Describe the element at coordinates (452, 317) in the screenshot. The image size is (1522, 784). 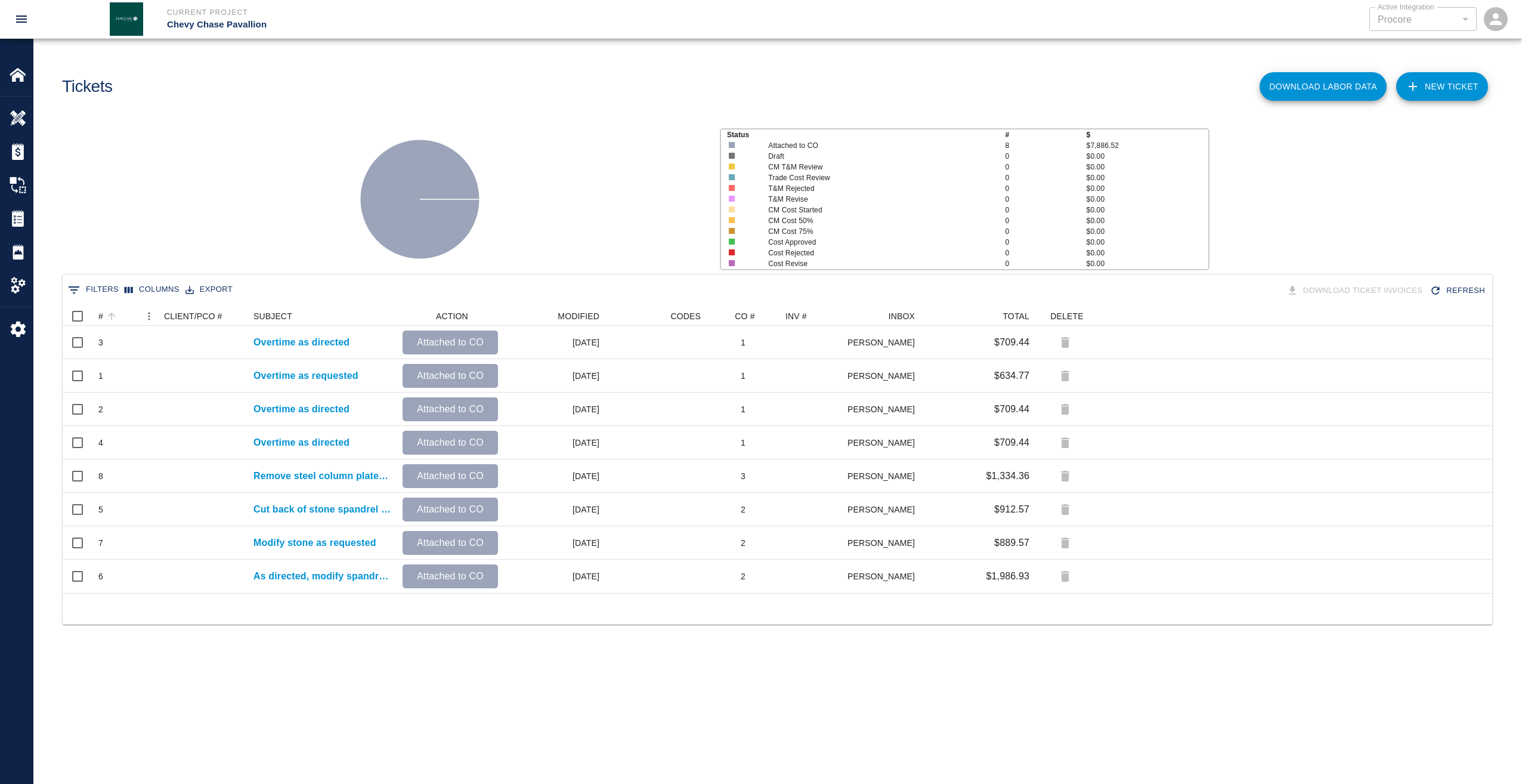
I see `div: ACTION` at that location.